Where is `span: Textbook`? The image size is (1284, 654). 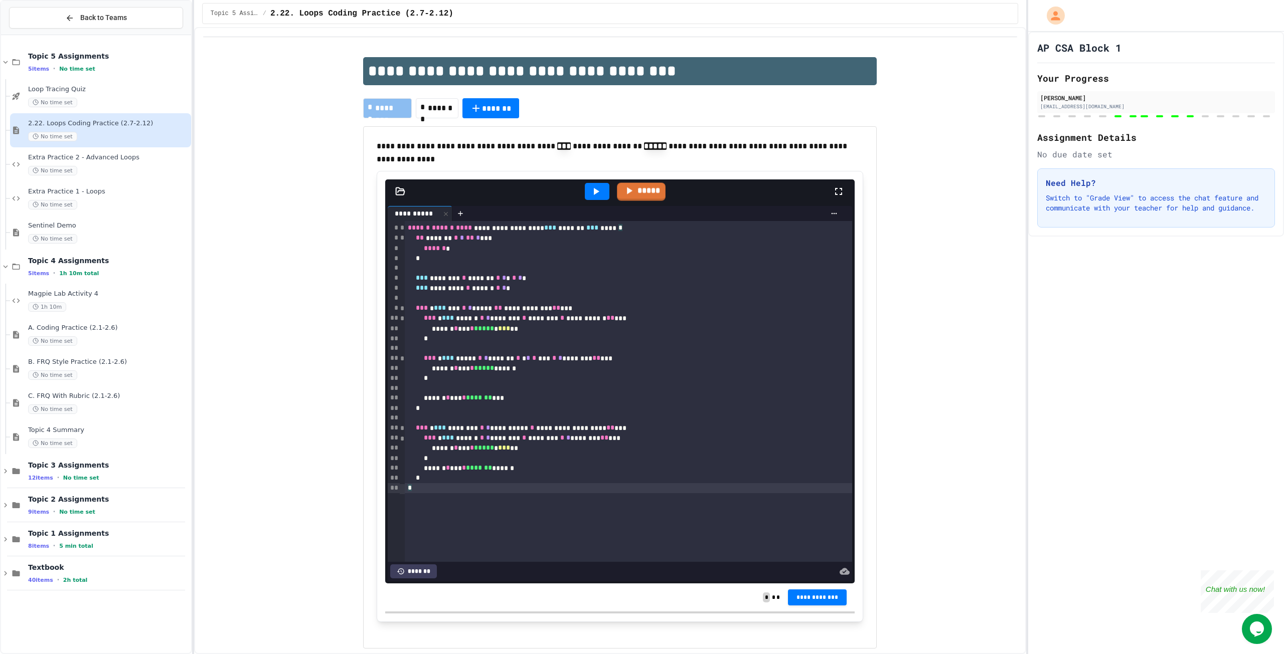
span: Textbook is located at coordinates (108, 568).